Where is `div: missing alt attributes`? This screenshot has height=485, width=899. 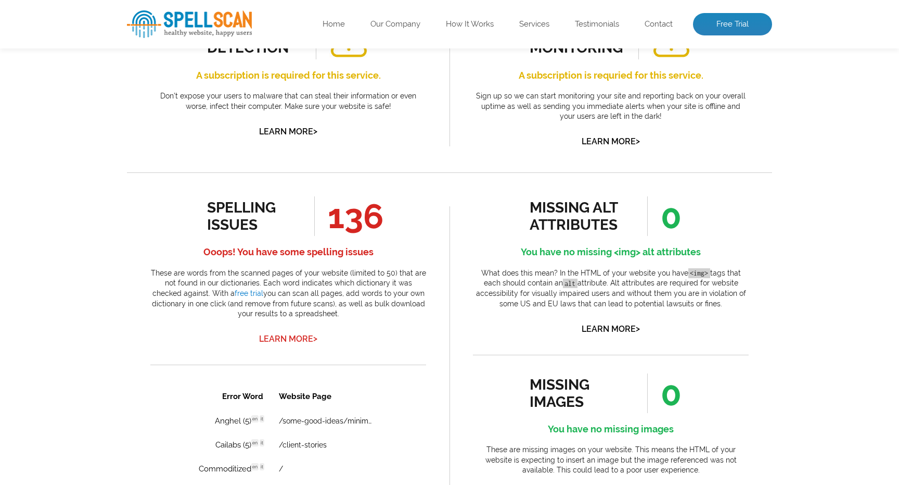 div: missing alt attributes is located at coordinates (577, 216).